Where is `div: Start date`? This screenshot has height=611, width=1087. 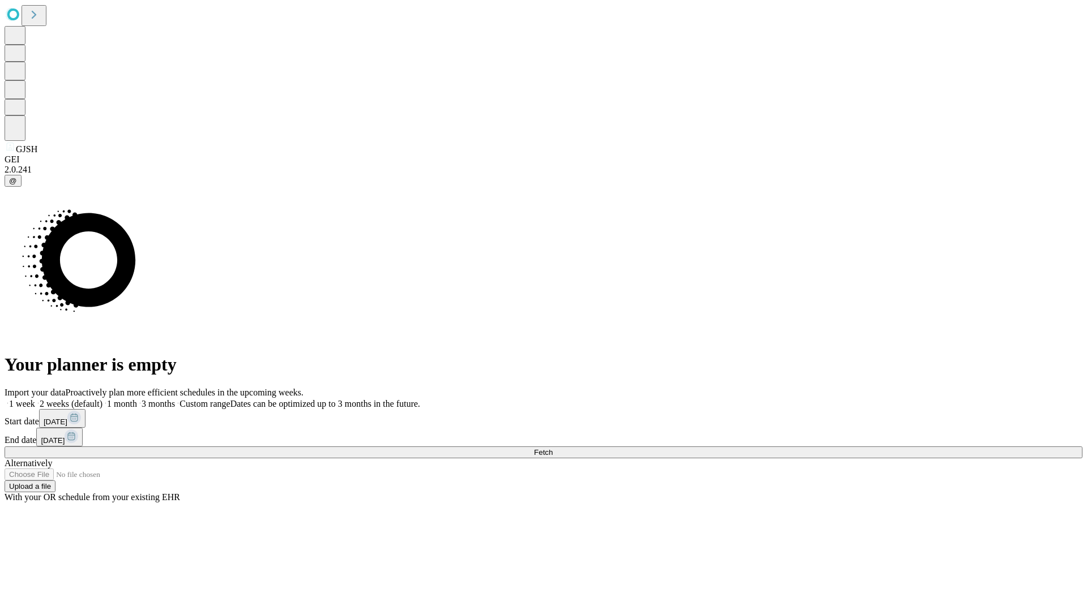
div: Start date is located at coordinates (543, 418).